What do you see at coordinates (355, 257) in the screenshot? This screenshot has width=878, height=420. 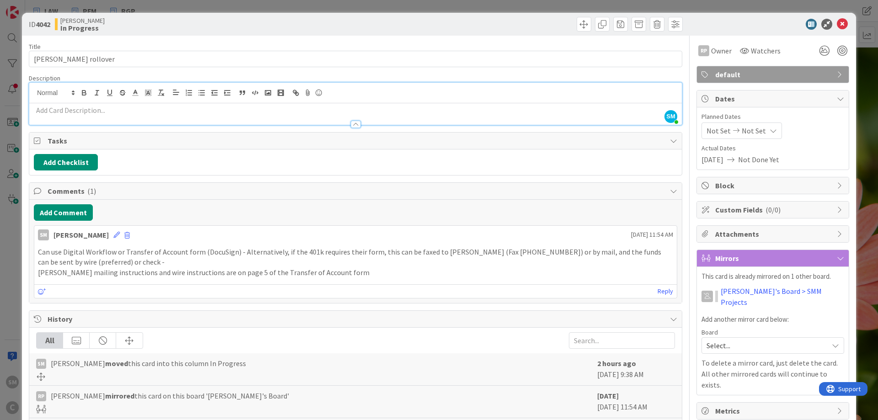 I see `p: Can use Digital Workflow or Transfer of Account form (DocuSign) - Alternatively, if the 401k requ...` at bounding box center [355, 257].